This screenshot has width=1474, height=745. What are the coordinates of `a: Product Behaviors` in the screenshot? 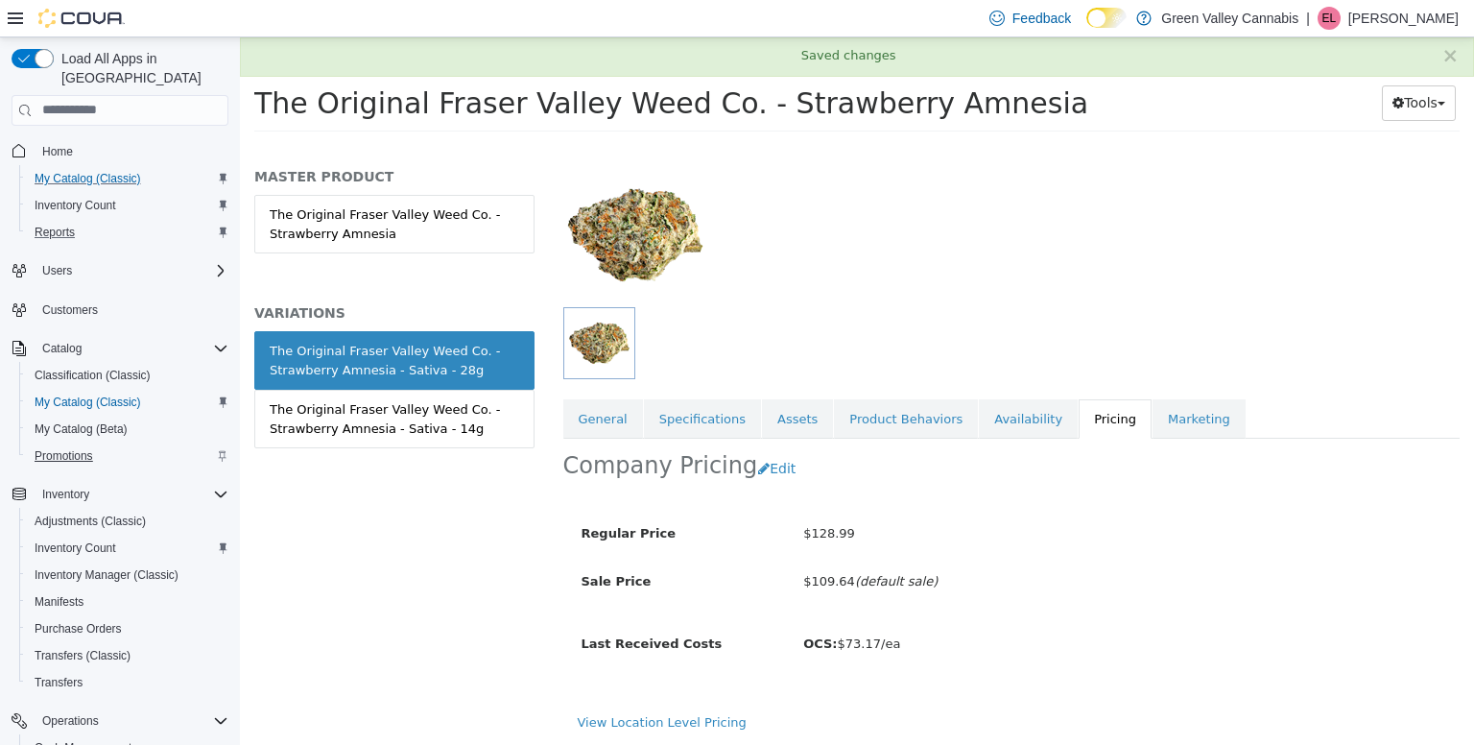 It's located at (666, 382).